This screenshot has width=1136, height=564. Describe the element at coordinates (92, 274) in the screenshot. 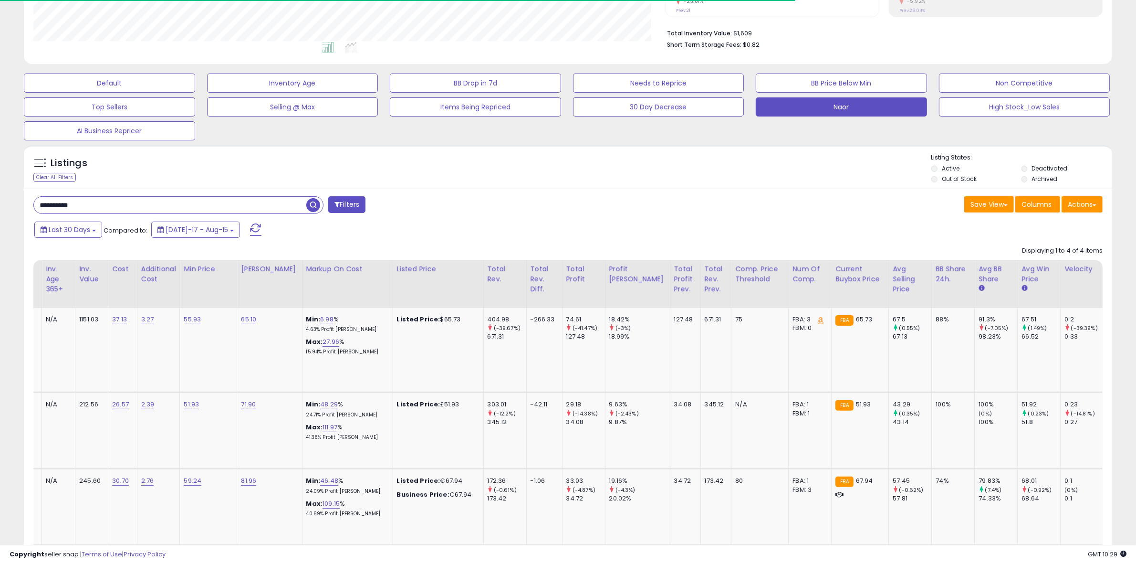

I see `div: Inv. value` at that location.